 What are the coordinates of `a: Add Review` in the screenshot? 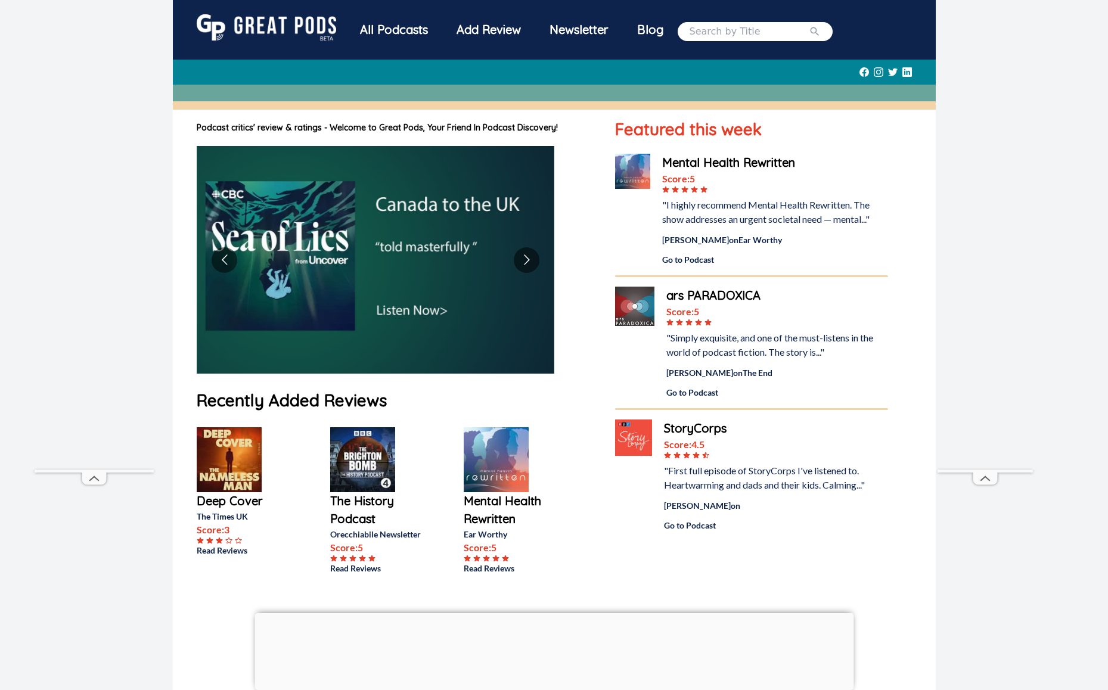 It's located at (489, 30).